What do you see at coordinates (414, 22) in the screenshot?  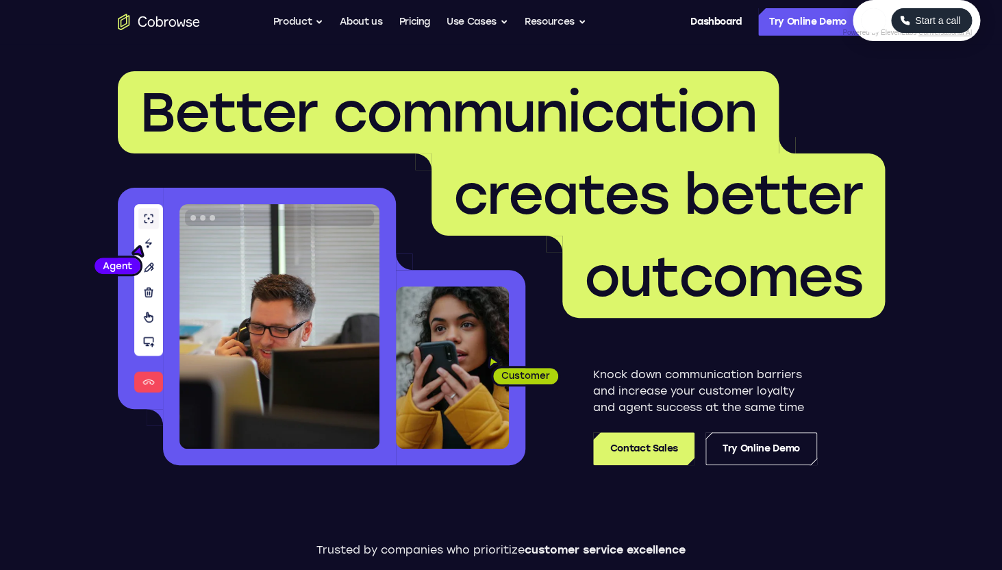 I see `a: Pricing` at bounding box center [414, 22].